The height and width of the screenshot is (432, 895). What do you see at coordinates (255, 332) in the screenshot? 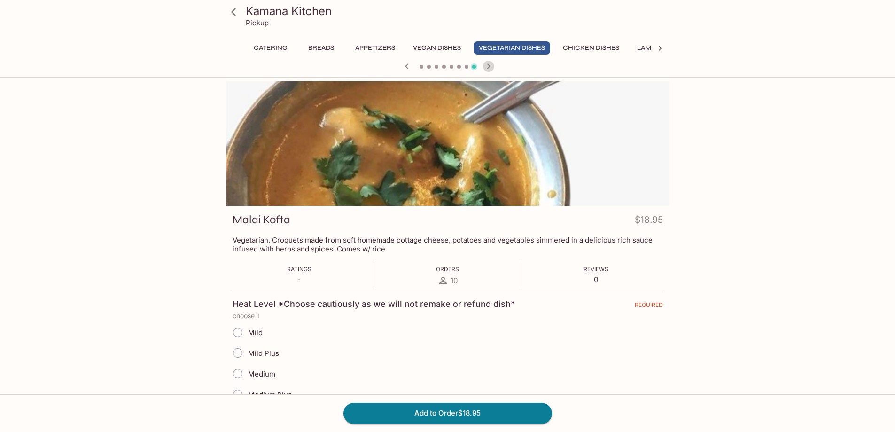
I see `span: Mild` at bounding box center [255, 332].